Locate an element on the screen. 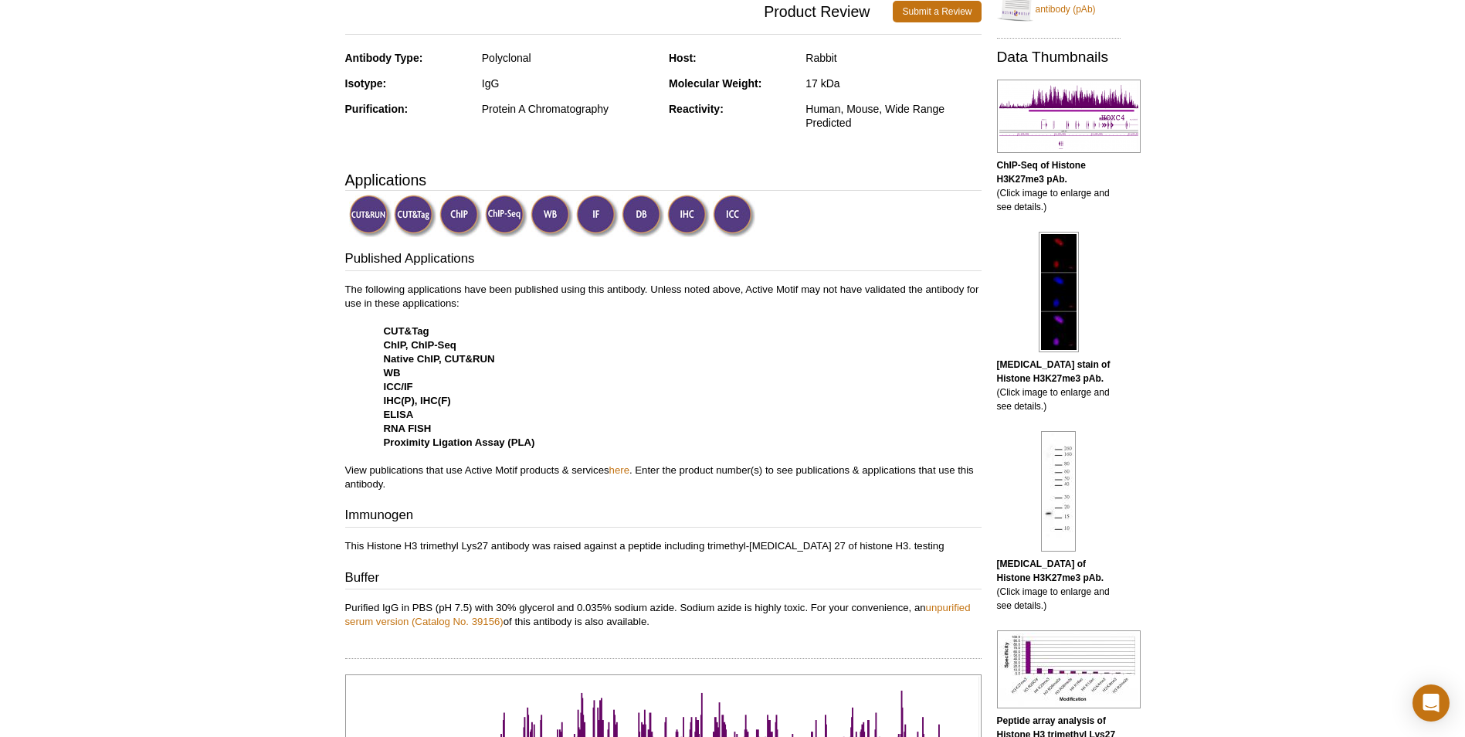 The height and width of the screenshot is (737, 1465). strong: WB is located at coordinates (392, 372).